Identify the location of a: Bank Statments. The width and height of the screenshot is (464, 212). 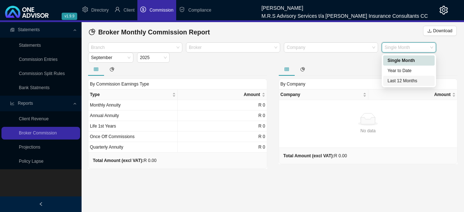
(34, 88).